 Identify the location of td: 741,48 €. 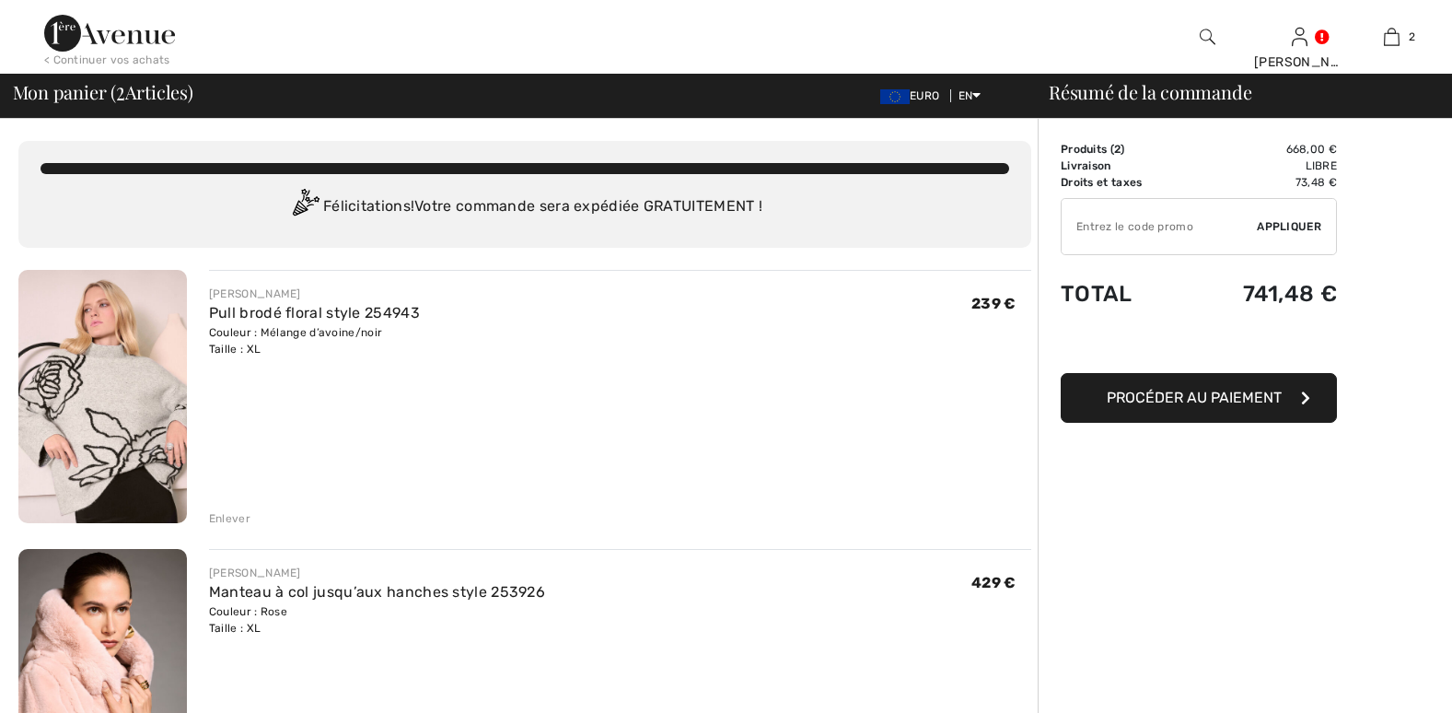
(1262, 294).